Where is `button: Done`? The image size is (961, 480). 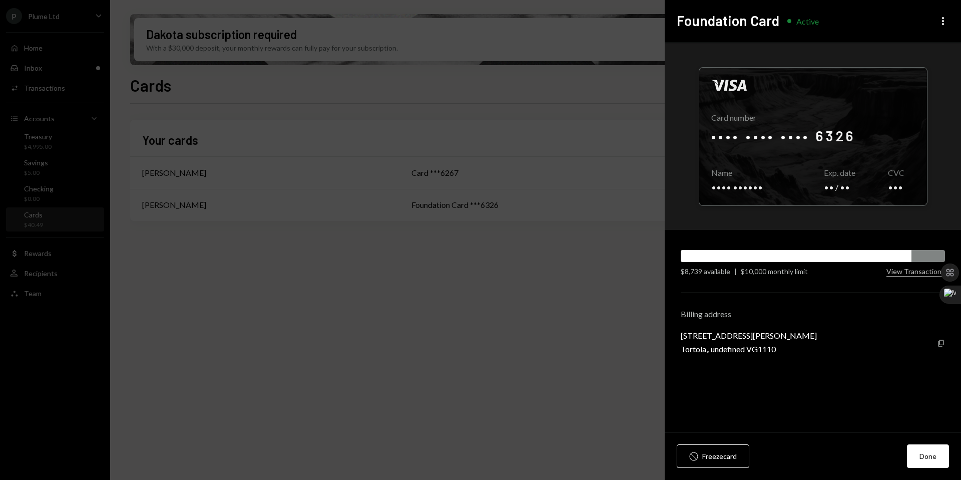 button: Done is located at coordinates (928, 456).